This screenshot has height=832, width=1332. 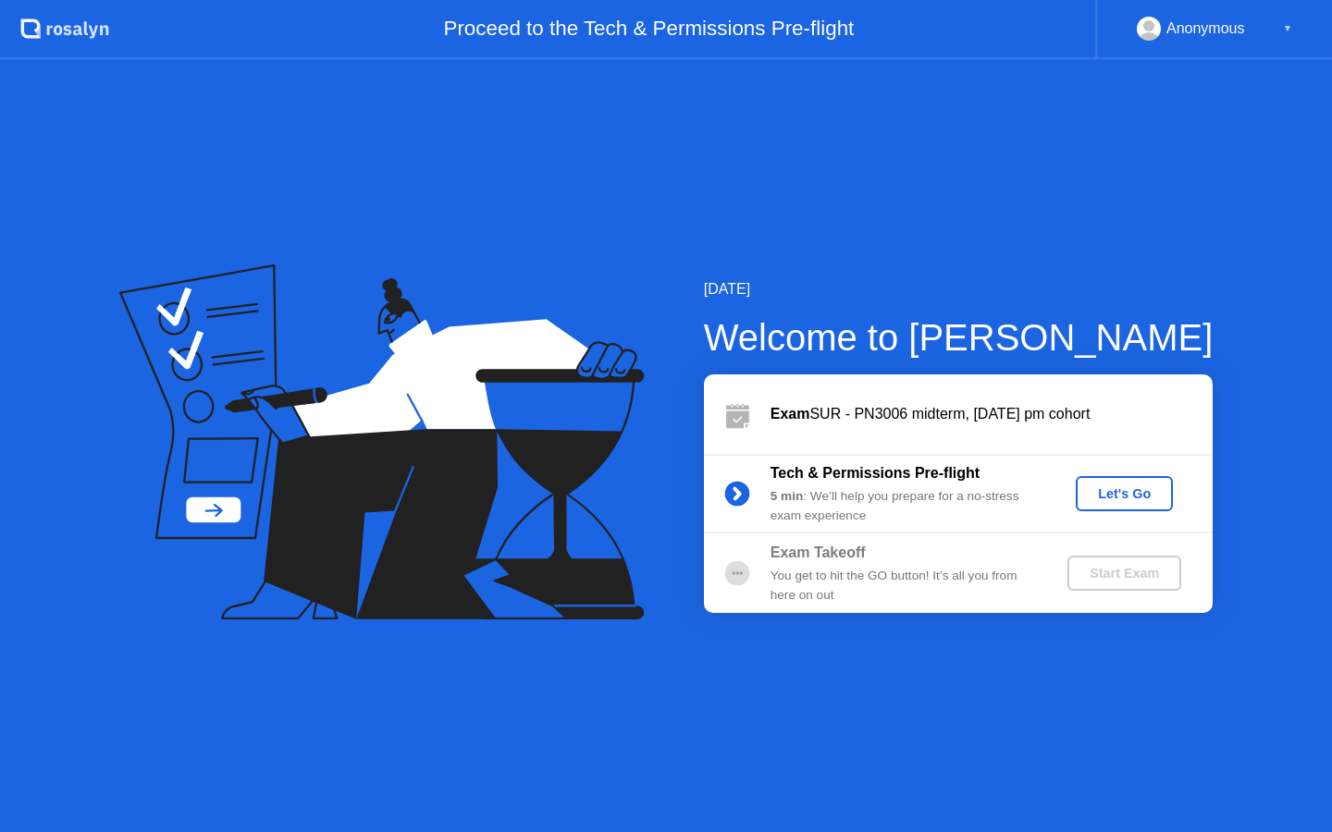 I want to click on b: Exam Takeoff, so click(x=818, y=552).